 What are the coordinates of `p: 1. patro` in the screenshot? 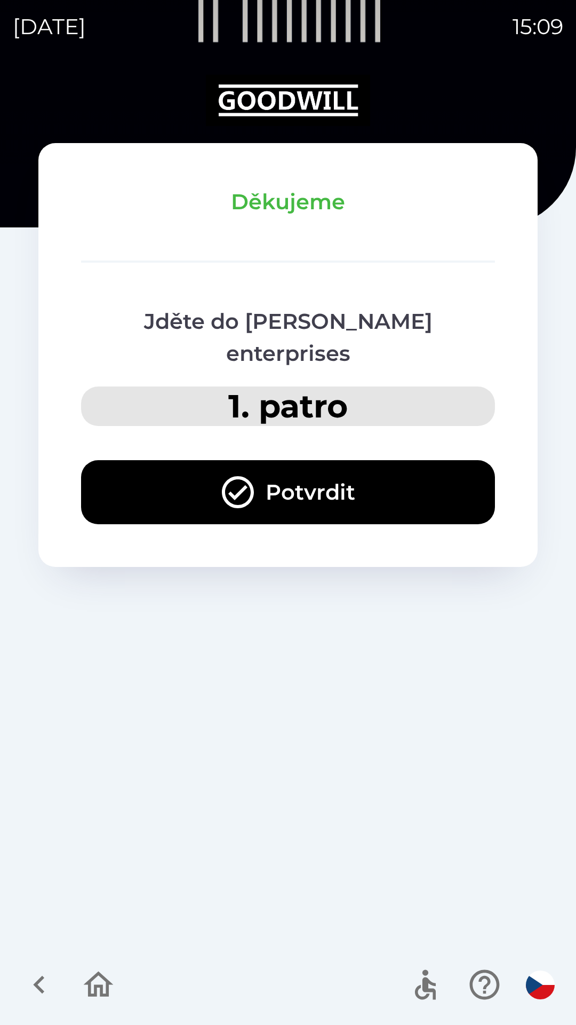 It's located at (288, 406).